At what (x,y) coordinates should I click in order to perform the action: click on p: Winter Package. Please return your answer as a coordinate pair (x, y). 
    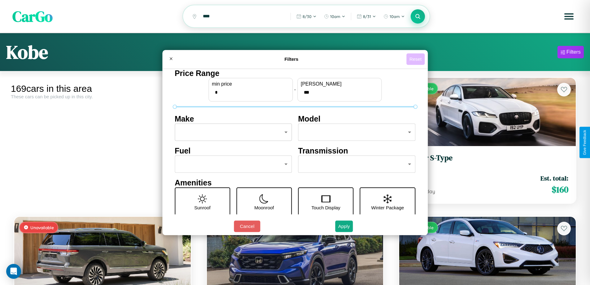
    Looking at the image, I should click on (388, 207).